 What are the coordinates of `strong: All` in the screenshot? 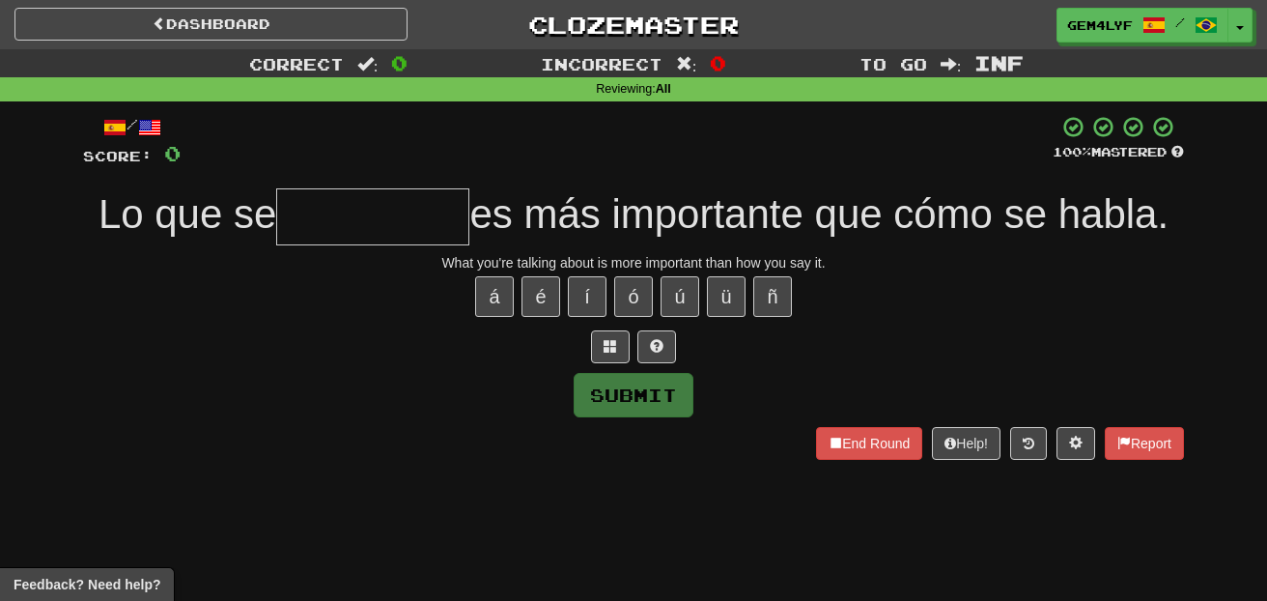 It's located at (663, 89).